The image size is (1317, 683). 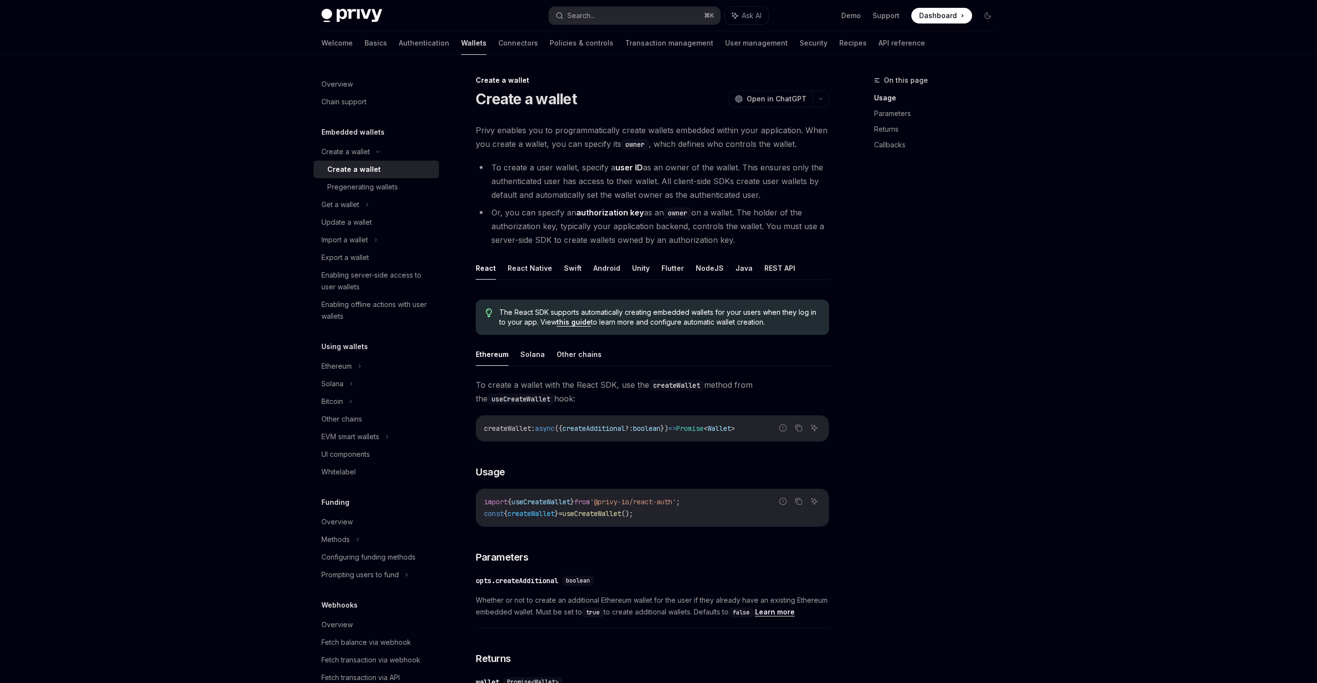 I want to click on button: React, so click(x=485, y=268).